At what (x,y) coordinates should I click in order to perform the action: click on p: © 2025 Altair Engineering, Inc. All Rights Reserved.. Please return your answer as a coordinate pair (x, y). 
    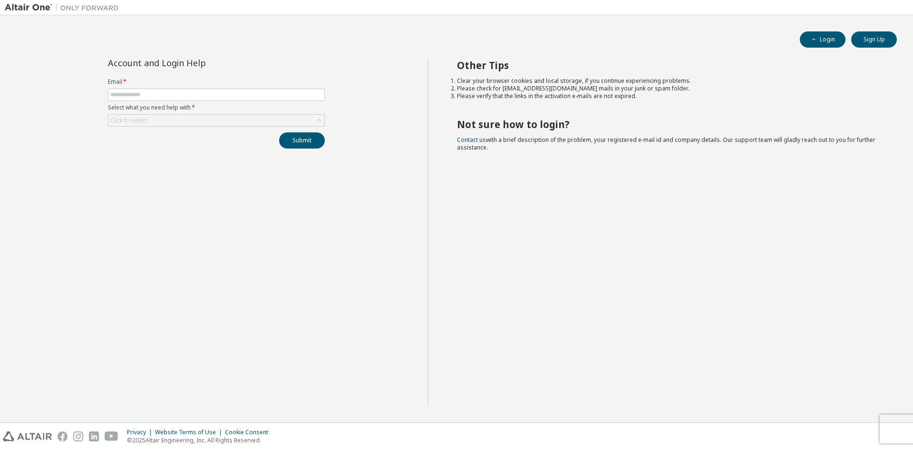
    Looking at the image, I should click on (200, 440).